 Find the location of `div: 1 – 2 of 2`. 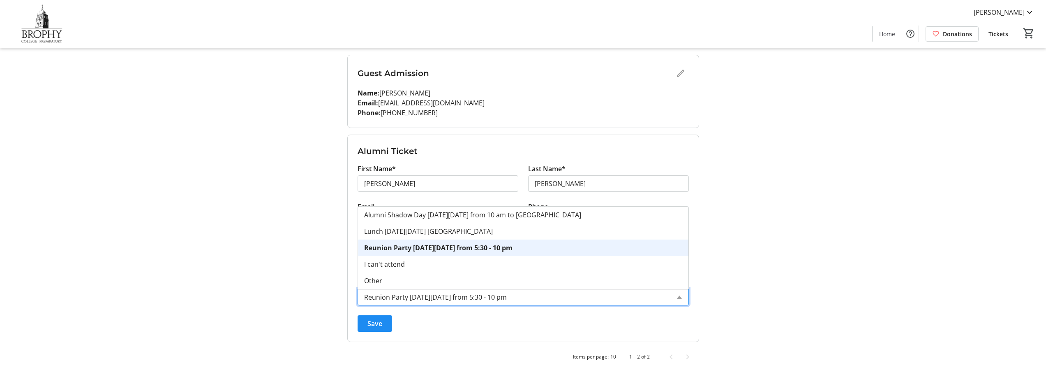

div: 1 – 2 of 2 is located at coordinates (640, 356).